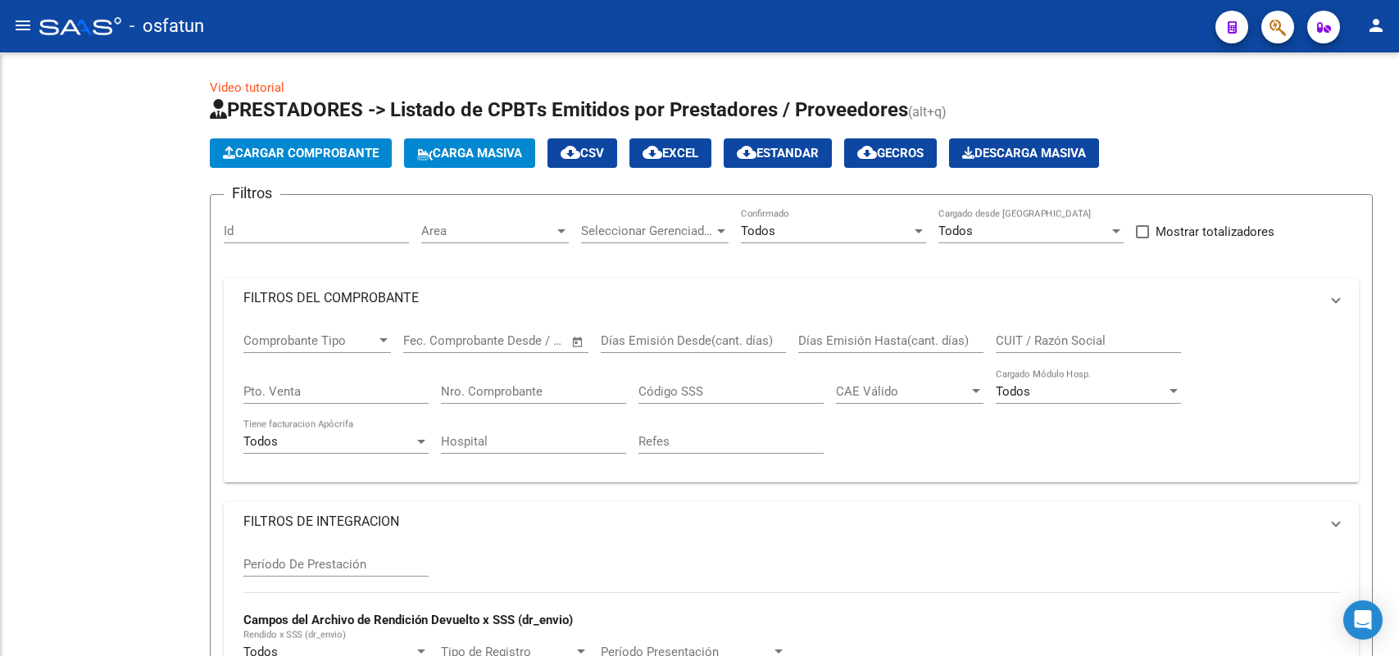 This screenshot has height=656, width=1399. Describe the element at coordinates (791, 522) in the screenshot. I see `mat-expansion-panel-header: FILTROS DE INTEGRACION` at that location.